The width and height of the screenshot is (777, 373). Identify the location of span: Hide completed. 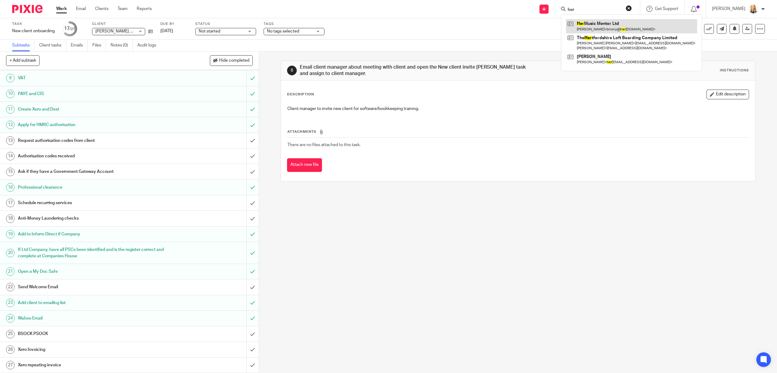
(234, 61).